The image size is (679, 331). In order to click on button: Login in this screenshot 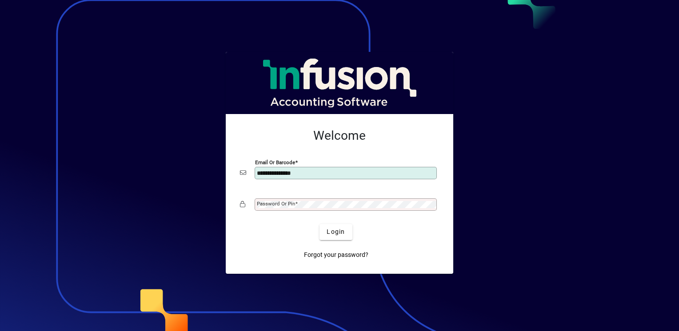, I will do `click(335, 232)`.